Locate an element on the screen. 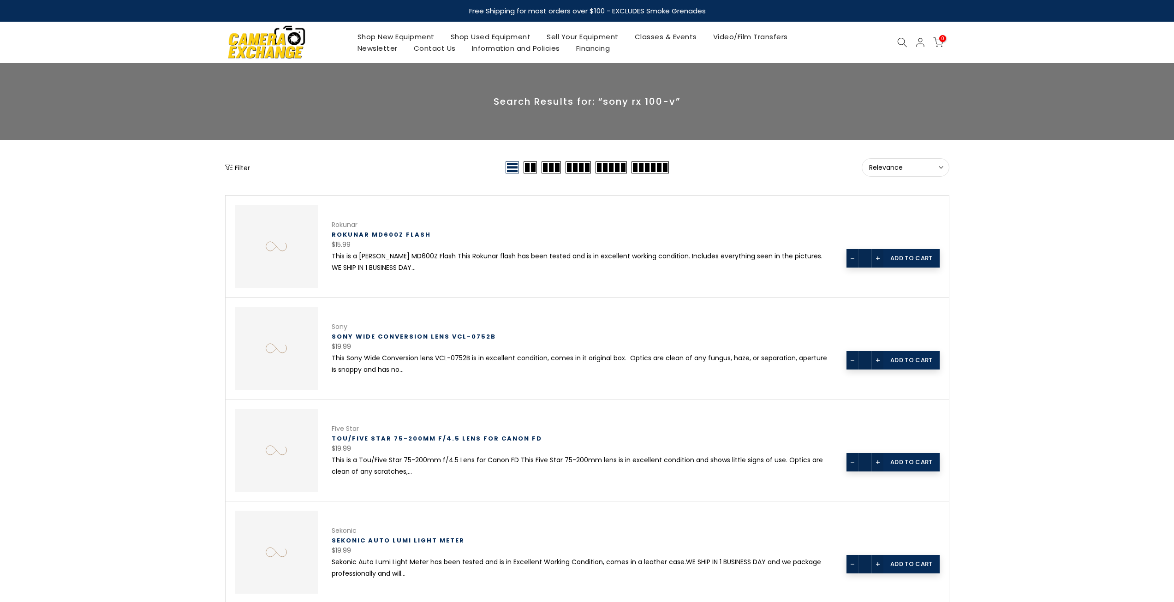 The height and width of the screenshot is (602, 1174). a: Shop Used Equipment is located at coordinates (490, 36).